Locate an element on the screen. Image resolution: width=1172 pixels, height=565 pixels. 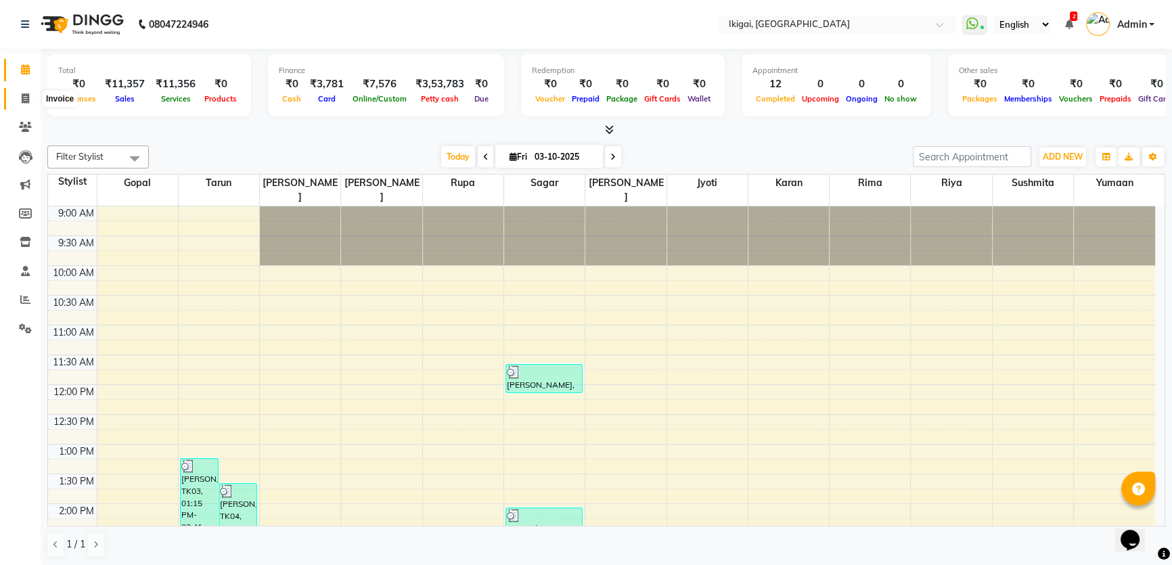
span: Petty cash is located at coordinates (440, 99).